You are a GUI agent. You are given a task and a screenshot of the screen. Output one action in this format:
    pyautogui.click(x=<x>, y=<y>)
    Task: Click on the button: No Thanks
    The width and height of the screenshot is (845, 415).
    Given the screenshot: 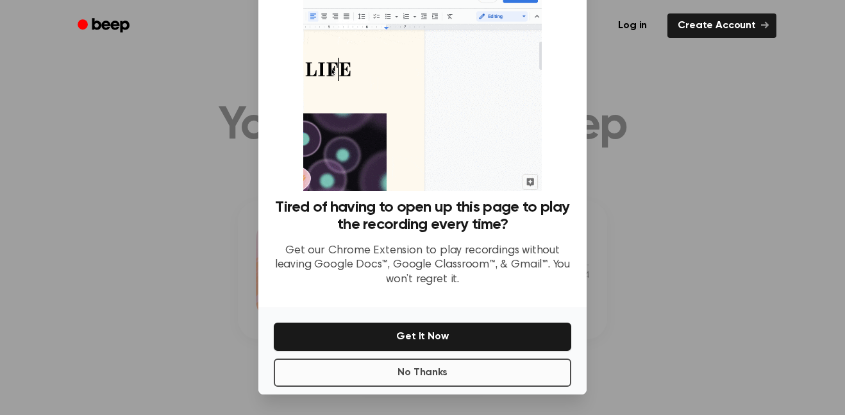 What is the action you would take?
    pyautogui.click(x=422, y=372)
    